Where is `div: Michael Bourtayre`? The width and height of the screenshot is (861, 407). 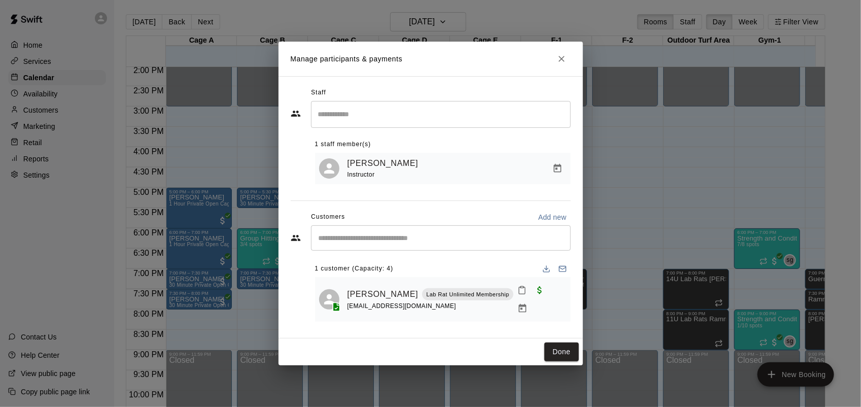
div: Michael Bourtayre is located at coordinates (329, 299).